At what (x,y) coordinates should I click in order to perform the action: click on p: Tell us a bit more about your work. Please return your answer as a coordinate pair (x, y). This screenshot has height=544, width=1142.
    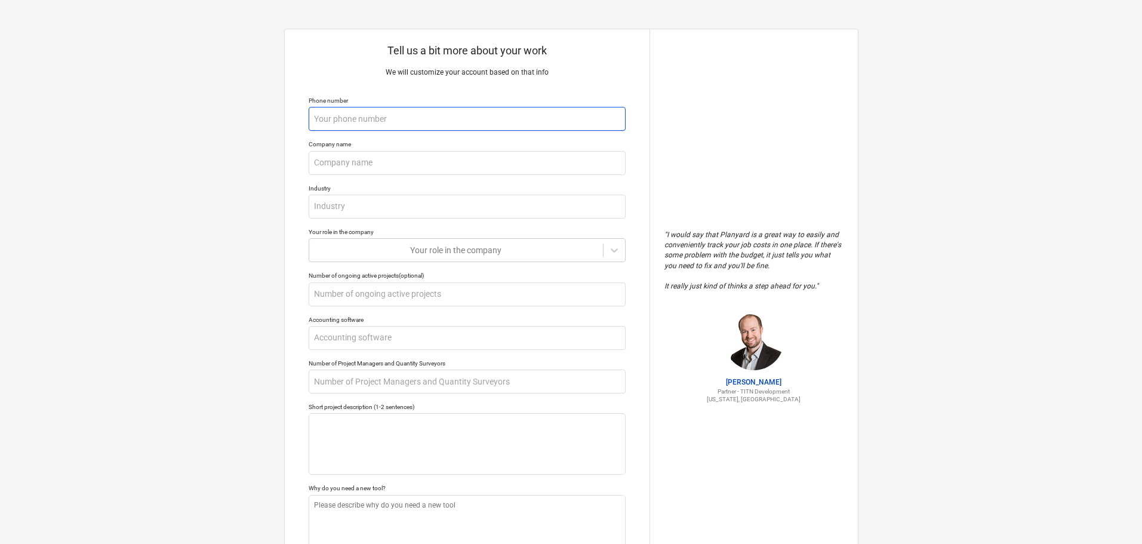
    Looking at the image, I should click on (467, 51).